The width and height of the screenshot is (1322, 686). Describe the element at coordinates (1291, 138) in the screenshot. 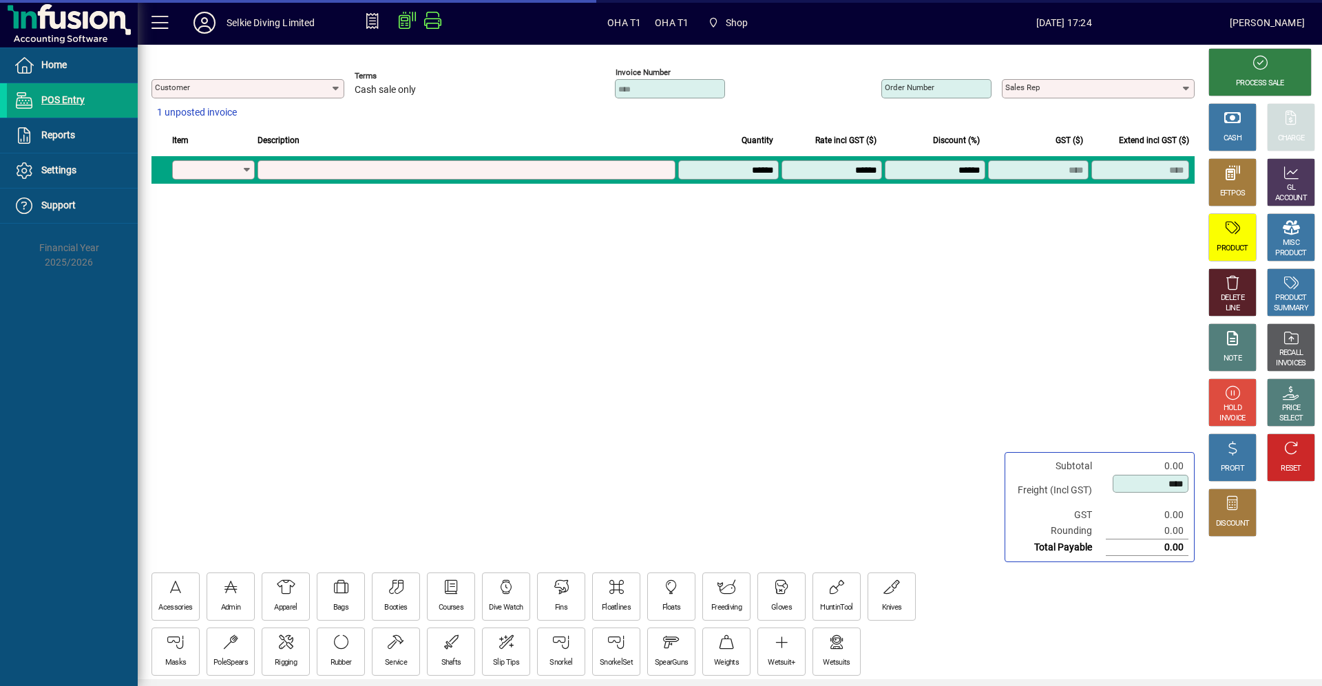

I see `div: CHARGE` at that location.